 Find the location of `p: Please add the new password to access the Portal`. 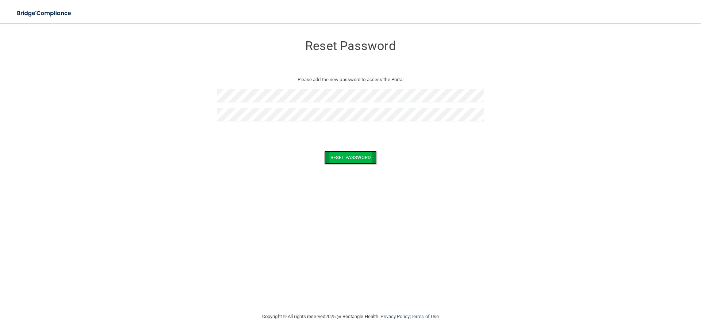

p: Please add the new password to access the Portal is located at coordinates (351, 80).